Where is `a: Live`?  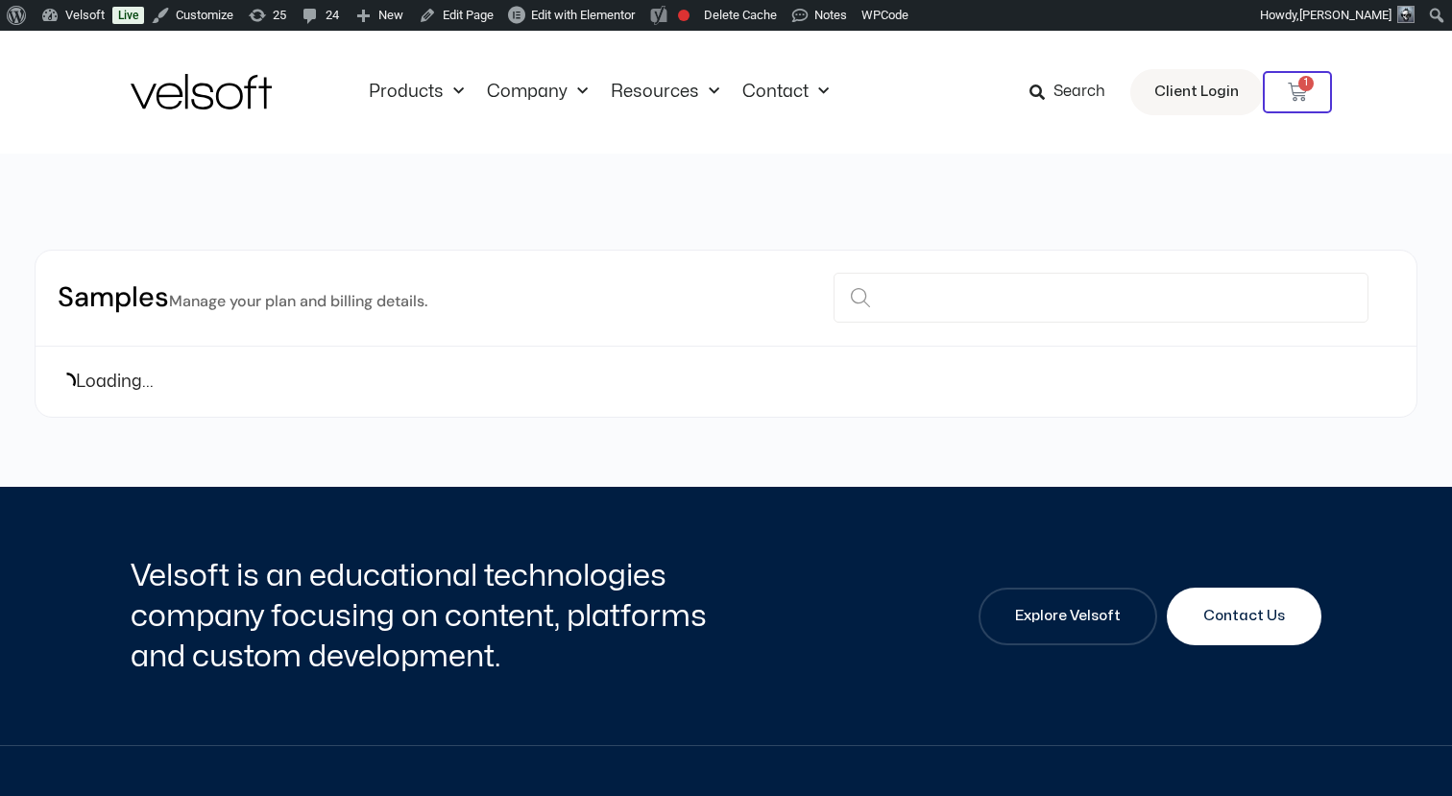
a: Live is located at coordinates (128, 15).